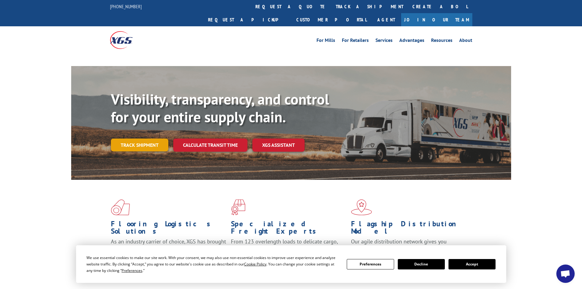  Describe the element at coordinates (386, 20) in the screenshot. I see `a: Agent` at that location.